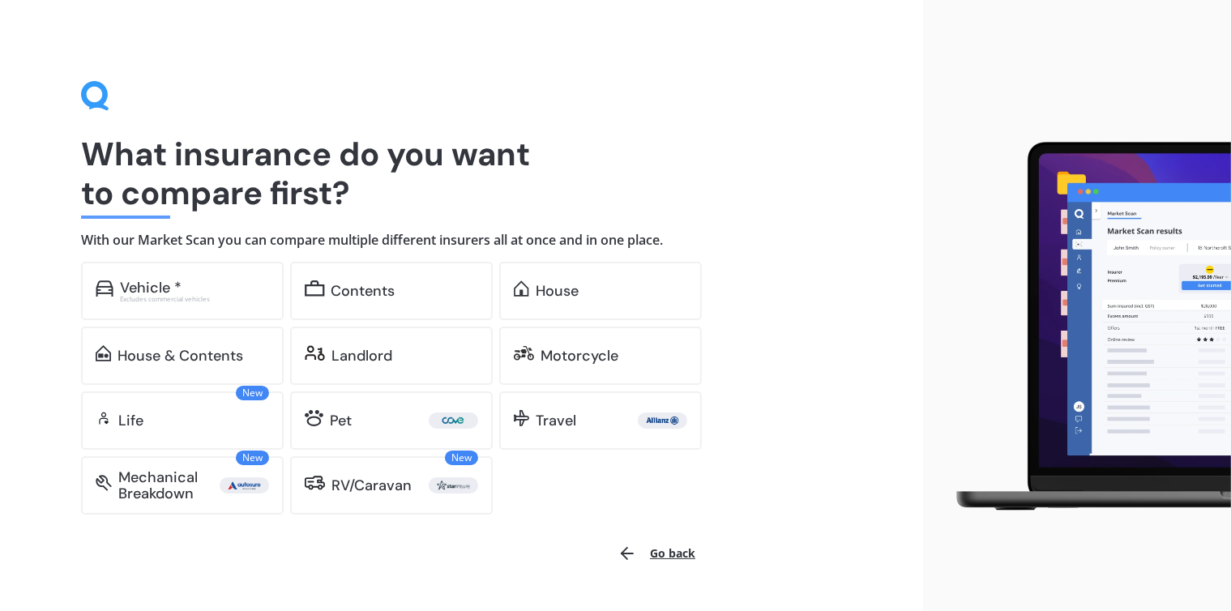 The height and width of the screenshot is (611, 1231). What do you see at coordinates (662, 421) in the screenshot?
I see `img: Allianz.webp` at bounding box center [662, 421].